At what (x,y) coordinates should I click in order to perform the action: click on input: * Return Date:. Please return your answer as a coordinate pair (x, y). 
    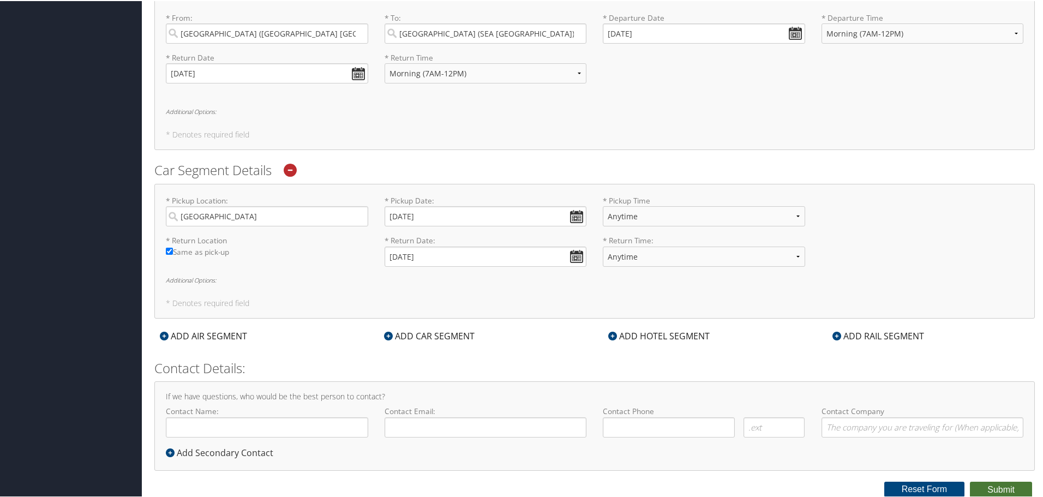
    Looking at the image, I should click on (486, 255).